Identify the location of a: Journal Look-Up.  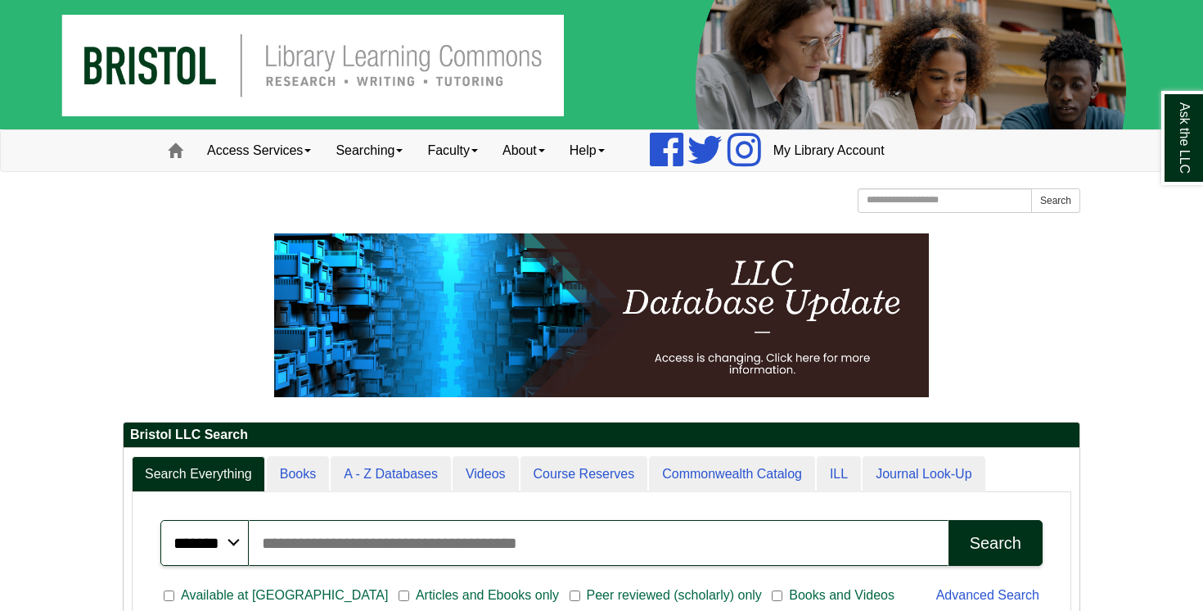
(923, 474).